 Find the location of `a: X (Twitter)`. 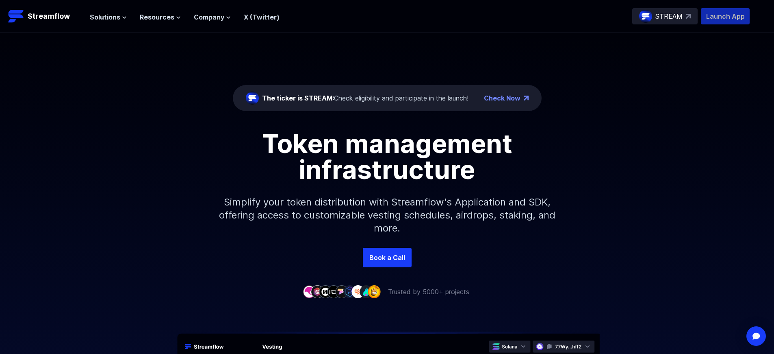

a: X (Twitter) is located at coordinates (262, 17).